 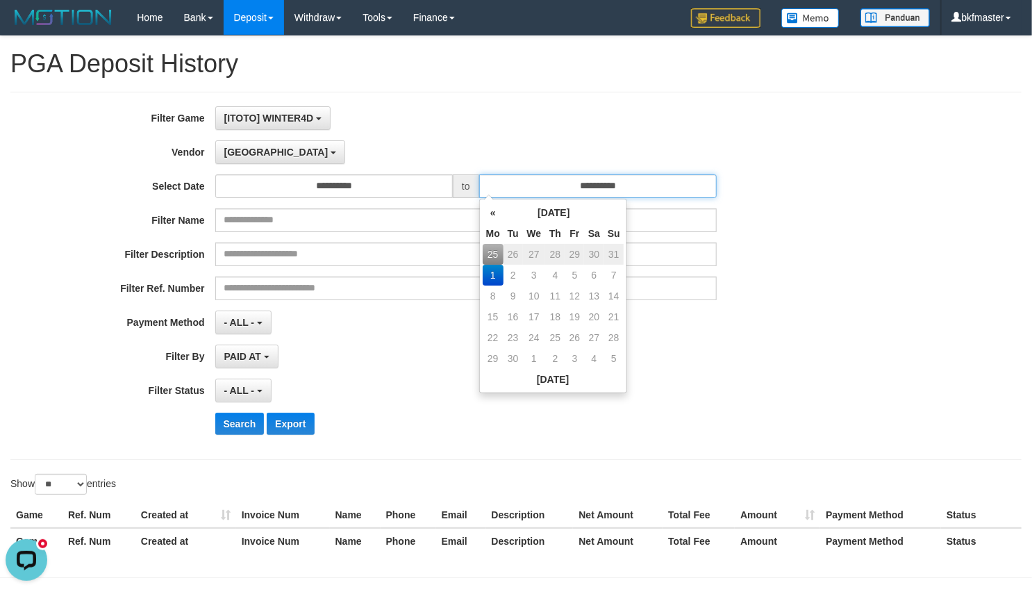 What do you see at coordinates (513, 233) in the screenshot?
I see `th: Tu` at bounding box center [513, 233].